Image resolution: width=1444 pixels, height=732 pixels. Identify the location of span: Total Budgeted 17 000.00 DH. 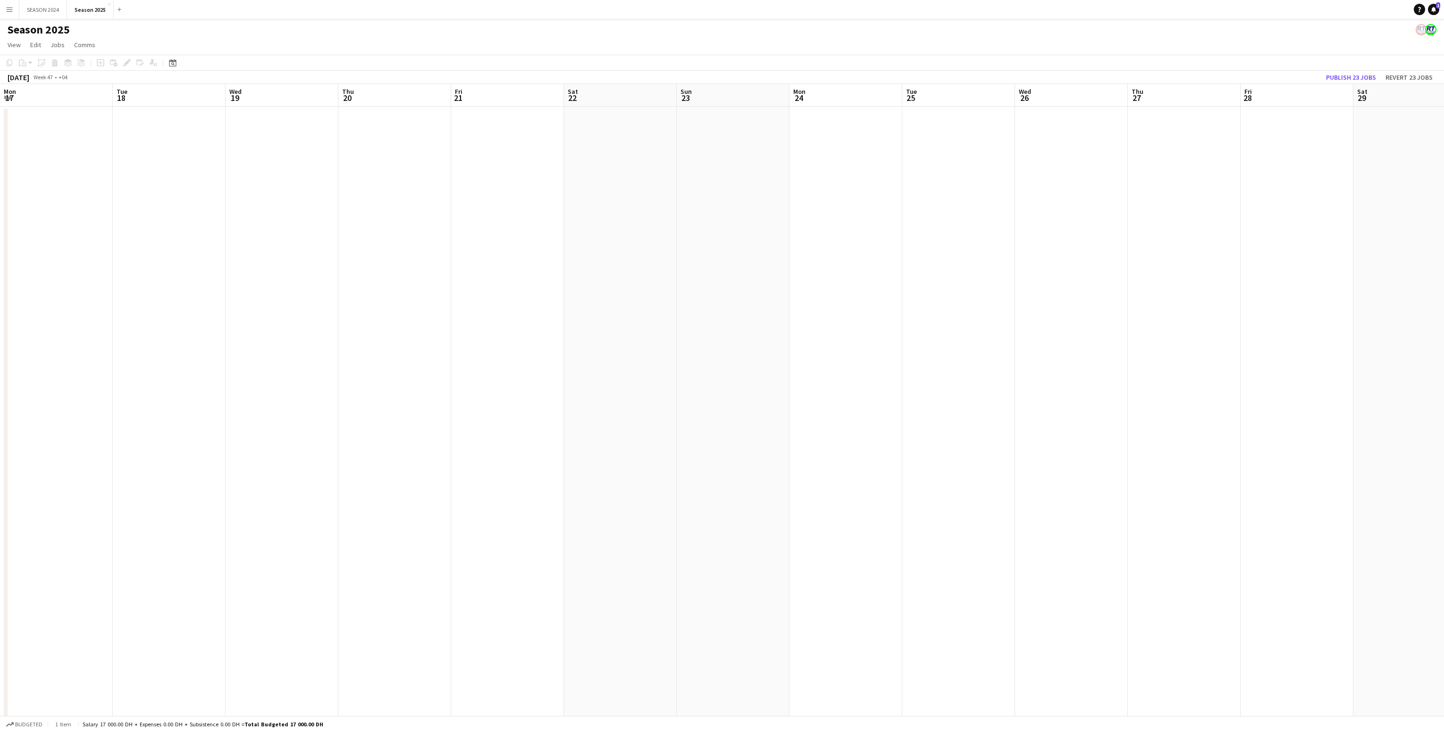
(284, 724).